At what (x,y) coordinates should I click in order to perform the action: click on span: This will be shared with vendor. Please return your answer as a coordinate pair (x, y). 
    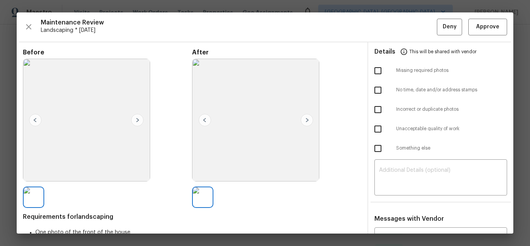
    Looking at the image, I should click on (443, 52).